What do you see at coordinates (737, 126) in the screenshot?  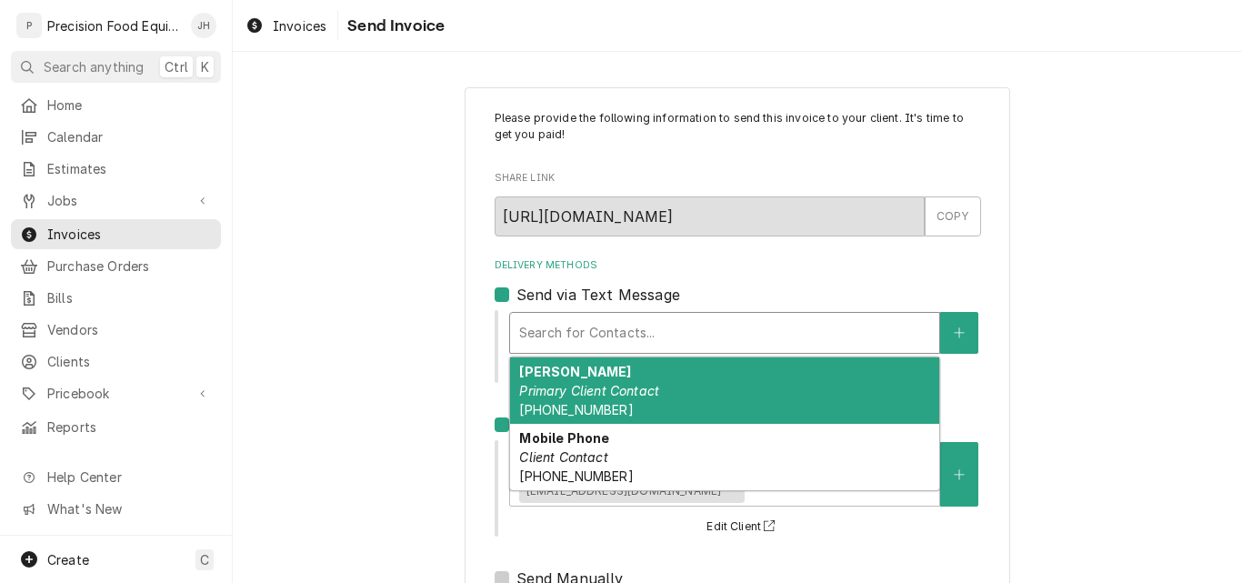 I see `p: Please provide the following information to send this invoice to your client. It's time to get yo...` at bounding box center [737, 126].